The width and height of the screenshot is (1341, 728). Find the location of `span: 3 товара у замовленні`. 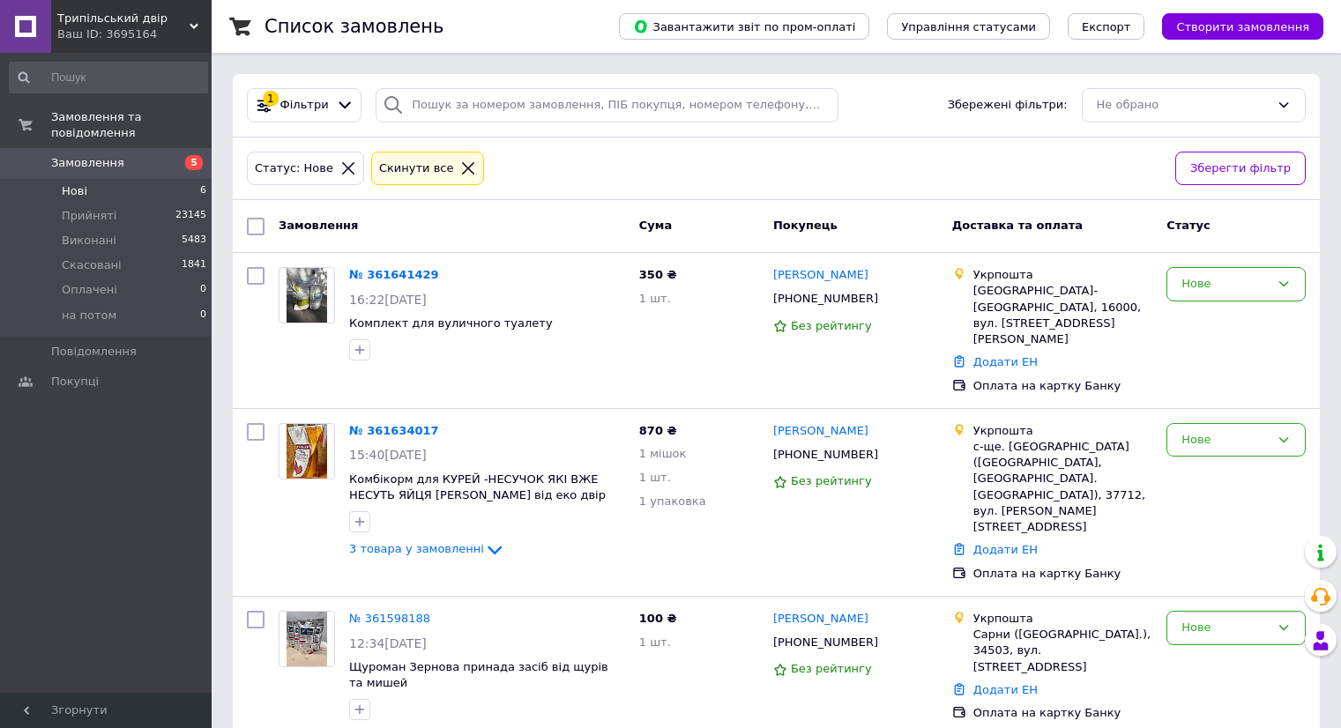

span: 3 товара у замовленні is located at coordinates (416, 548).